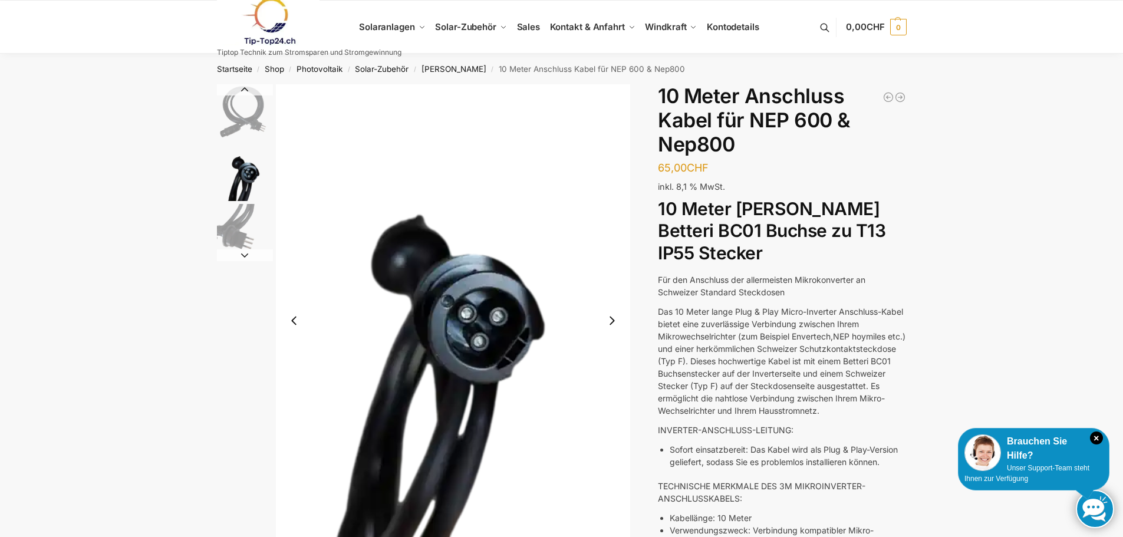 Image resolution: width=1123 pixels, height=537 pixels. I want to click on bdi: 65,00, so click(684, 167).